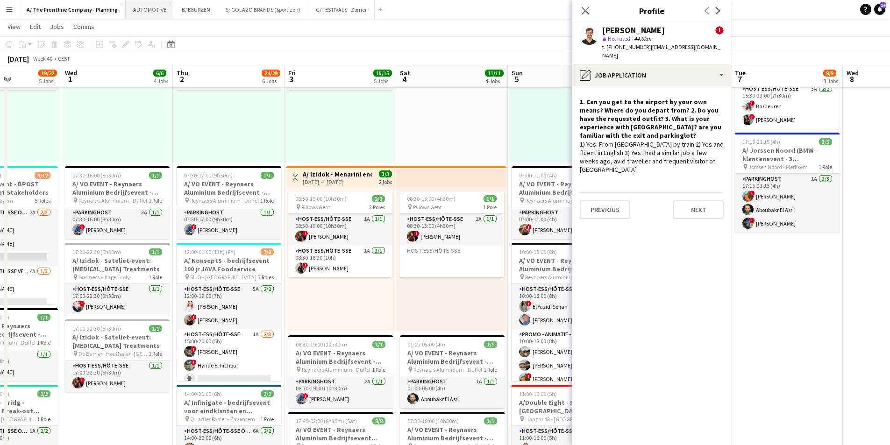 The width and height of the screenshot is (890, 445). I want to click on h4: 1. Can you get to the airport by your own means? Where do you depart from? 2. Do you have the req..., so click(652, 119).